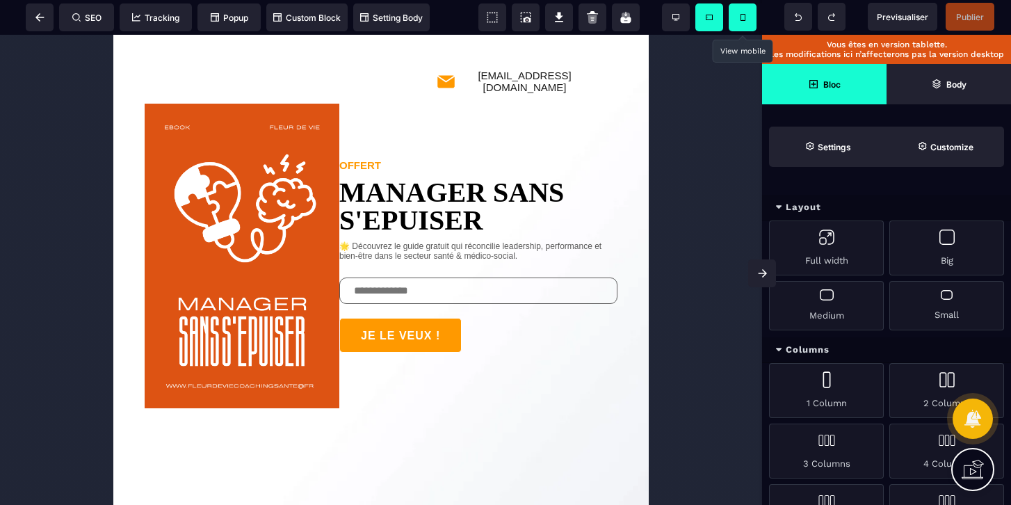  What do you see at coordinates (826, 451) in the screenshot?
I see `div: 3 Columns` at bounding box center [826, 451].